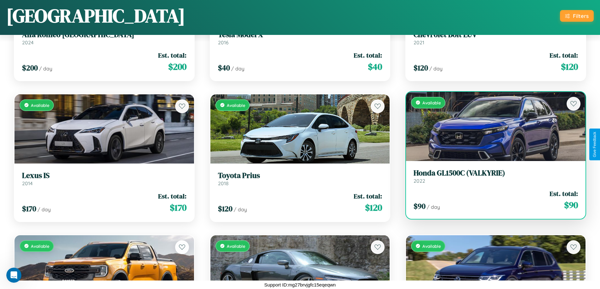 Image resolution: width=600 pixels, height=289 pixels. What do you see at coordinates (495, 35) in the screenshot?
I see `h3: Chevrolet Bolt EUV` at bounding box center [495, 35].